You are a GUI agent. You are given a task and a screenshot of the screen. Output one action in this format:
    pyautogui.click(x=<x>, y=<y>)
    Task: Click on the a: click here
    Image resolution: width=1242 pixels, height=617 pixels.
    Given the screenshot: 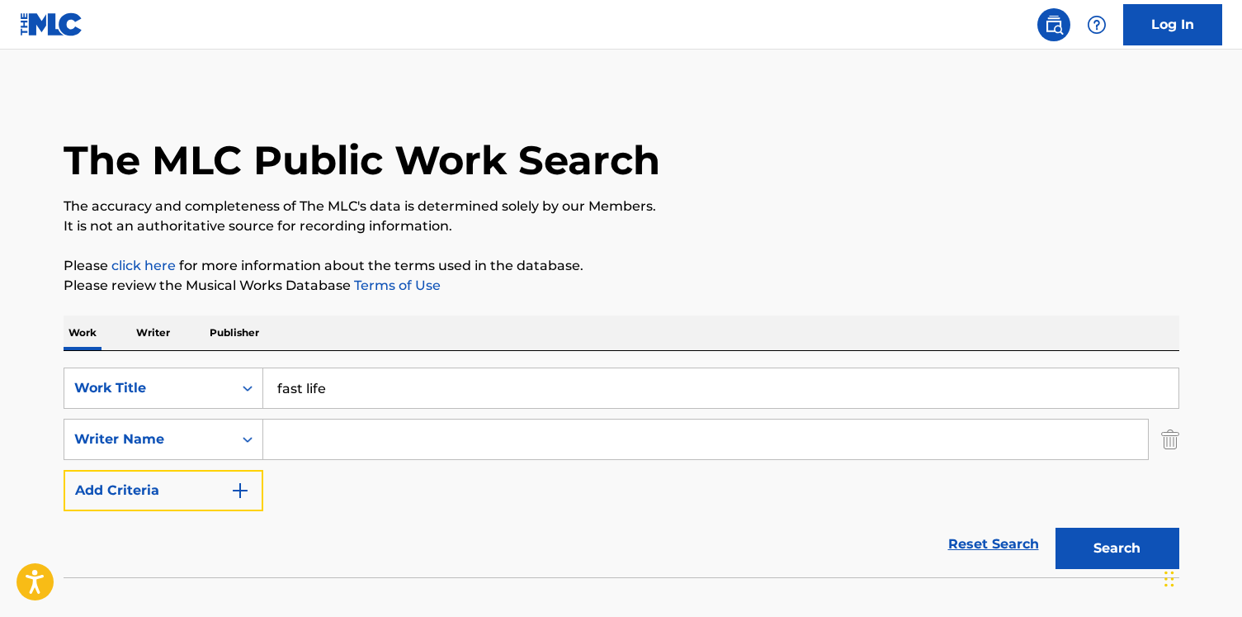 What is the action you would take?
    pyautogui.click(x=144, y=265)
    